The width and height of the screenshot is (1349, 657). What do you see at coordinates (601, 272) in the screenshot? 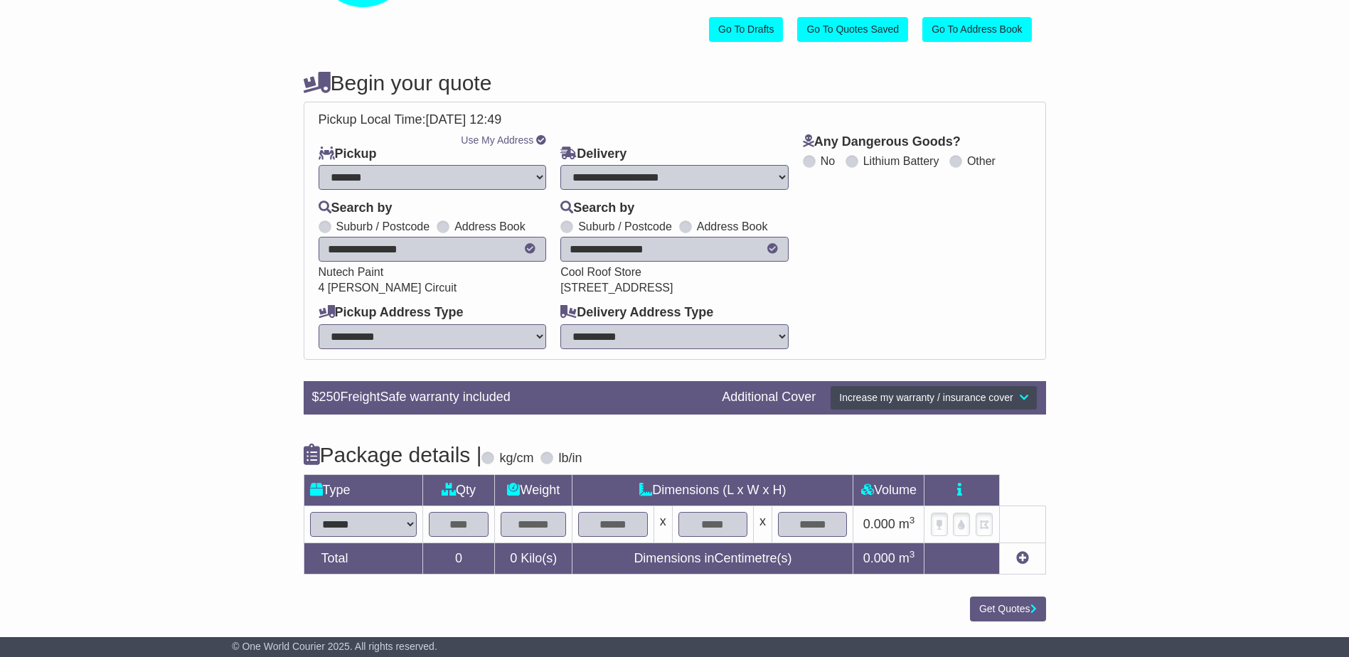
I see `span: Cool Roof Store` at bounding box center [601, 272].